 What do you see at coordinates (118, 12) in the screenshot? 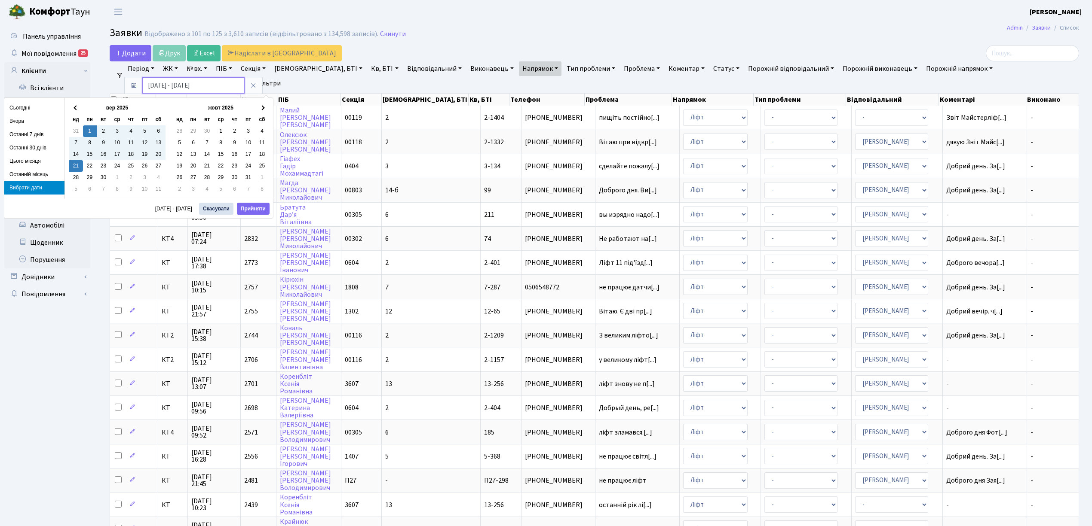
I see `button: Переключити навігацію` at bounding box center [118, 12].